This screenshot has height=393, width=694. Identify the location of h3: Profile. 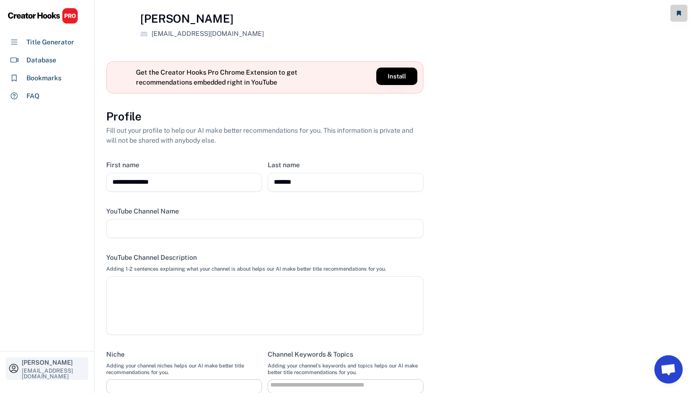
(124, 117).